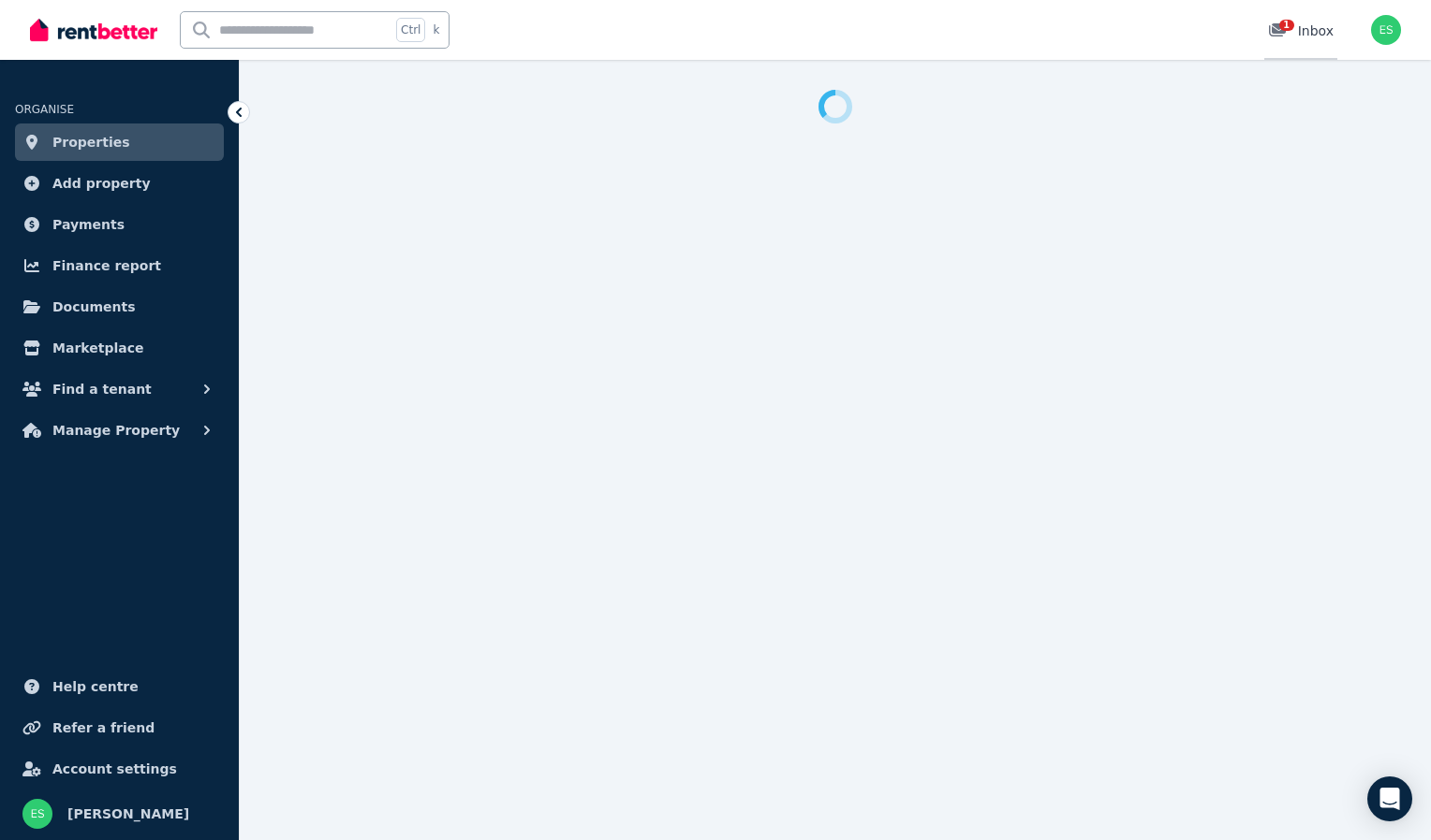  What do you see at coordinates (410, 30) in the screenshot?
I see `span: Ctrl` at bounding box center [410, 30].